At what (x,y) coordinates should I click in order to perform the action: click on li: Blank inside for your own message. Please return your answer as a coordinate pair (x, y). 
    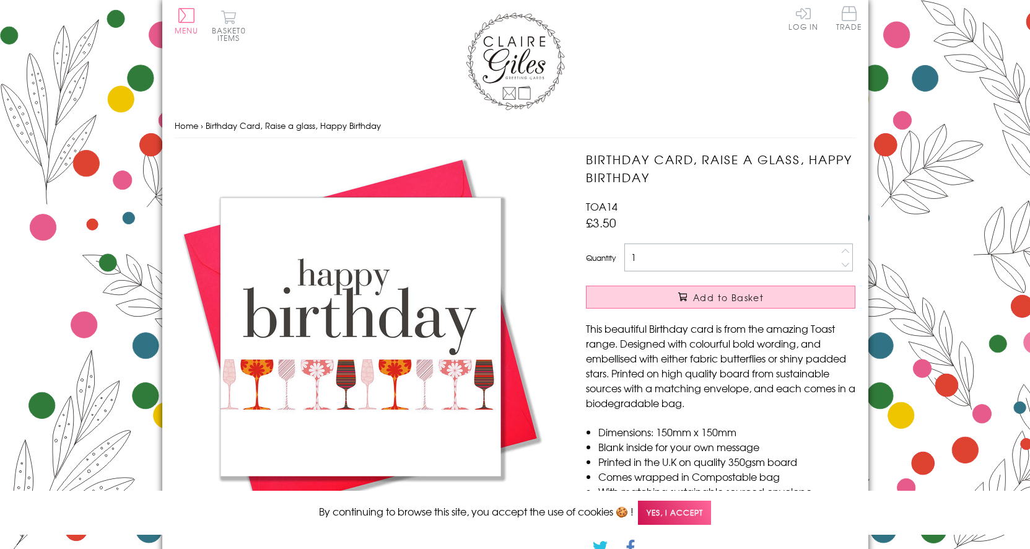
    Looking at the image, I should click on (726, 446).